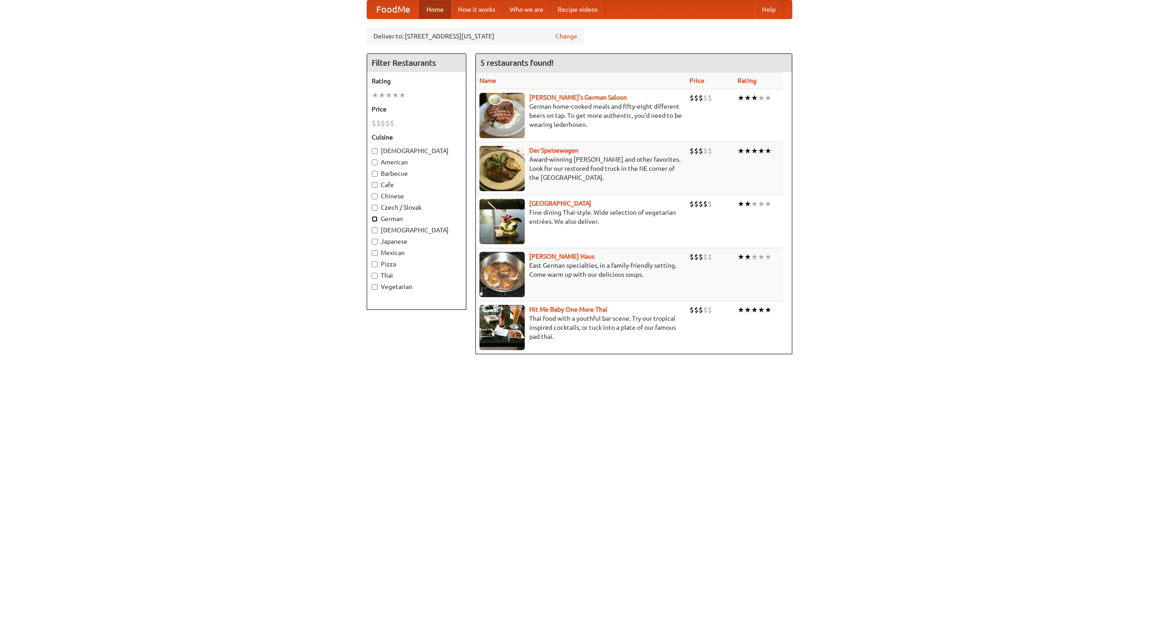  Describe the element at coordinates (416, 137) in the screenshot. I see `h5: Cuisine` at that location.